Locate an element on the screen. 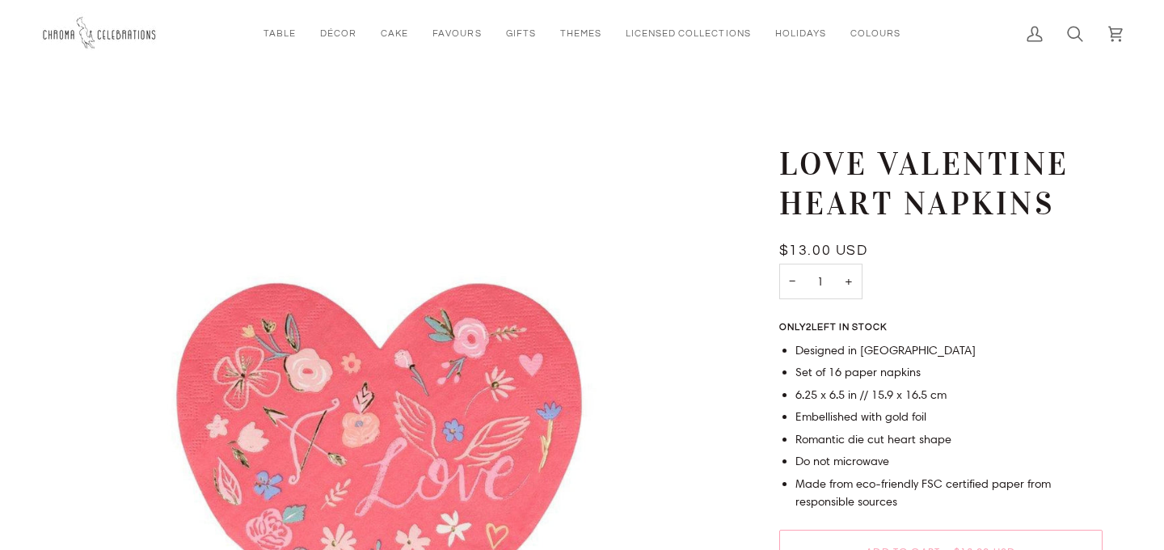 The image size is (1164, 550). span: 2 is located at coordinates (808, 327).